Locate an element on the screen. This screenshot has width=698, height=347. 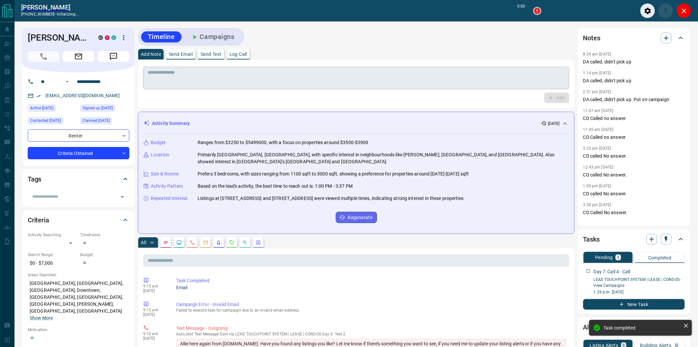
p: Actively Searching: is located at coordinates (52, 235).